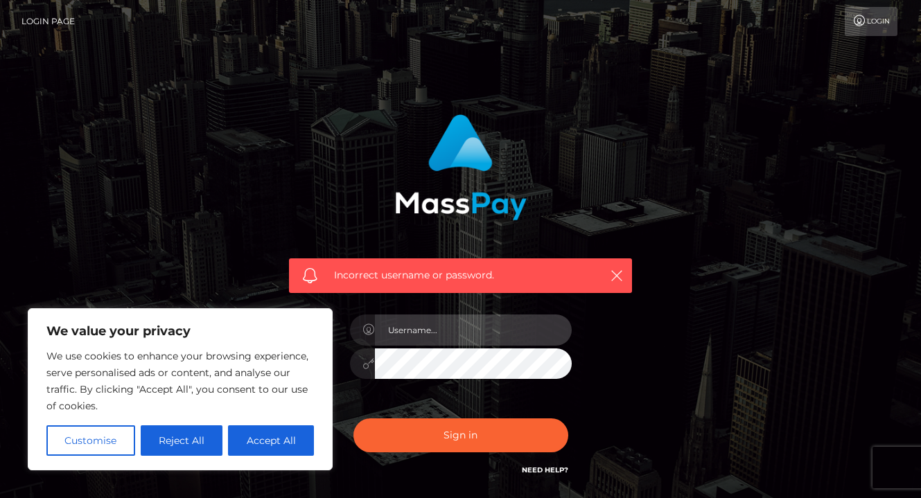  I want to click on button: Customise, so click(91, 441).